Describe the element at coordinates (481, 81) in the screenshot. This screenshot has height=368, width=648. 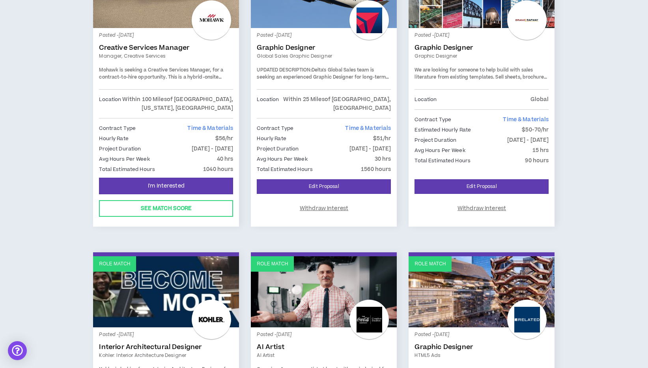
I see `span: We are looking for someone to help build with sales literature from existing templates. Sell shee...` at that location.